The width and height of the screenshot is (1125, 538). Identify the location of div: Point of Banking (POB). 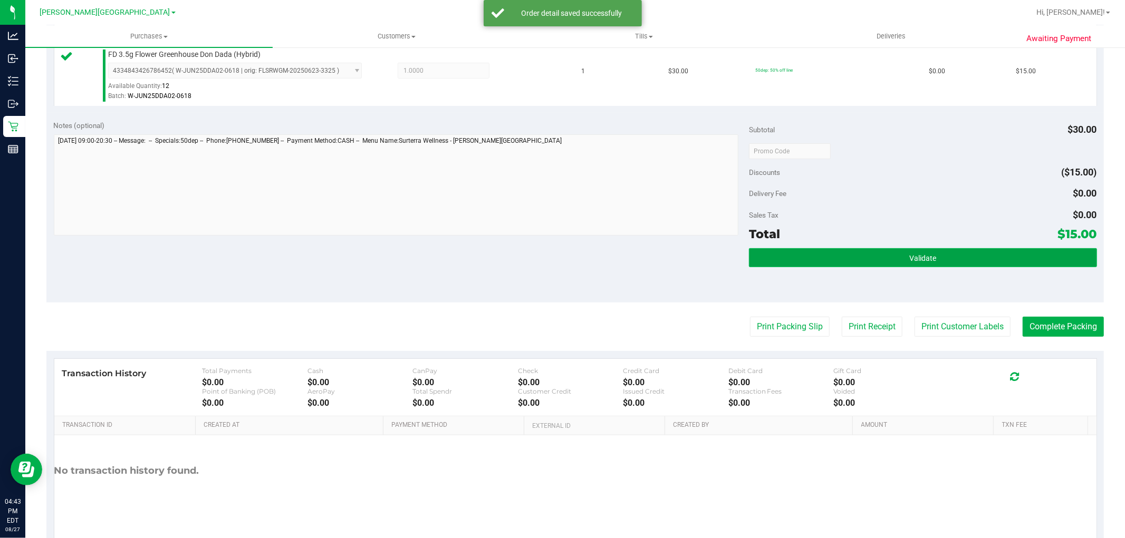
(254, 391).